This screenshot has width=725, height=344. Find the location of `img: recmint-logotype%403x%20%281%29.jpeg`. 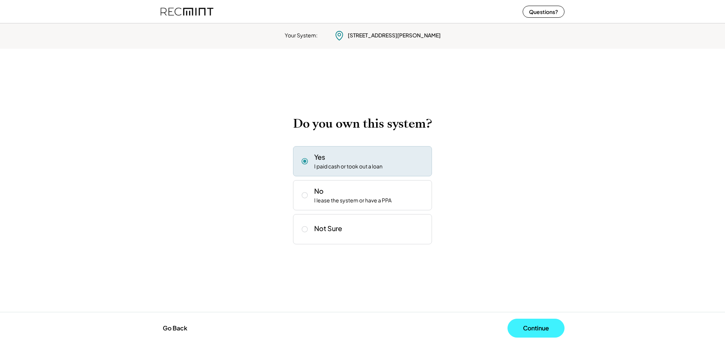

img: recmint-logotype%403x%20%281%29.jpeg is located at coordinates (187, 11).